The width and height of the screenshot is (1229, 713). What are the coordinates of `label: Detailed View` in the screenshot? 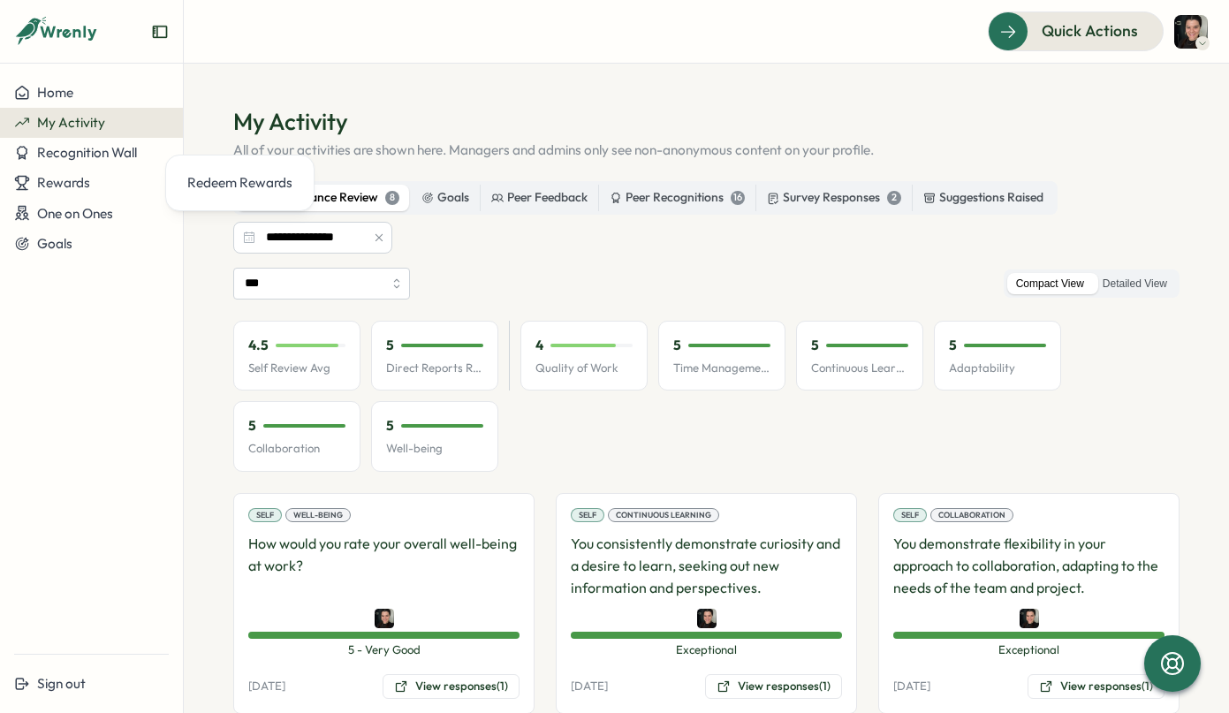 It's located at (1134, 284).